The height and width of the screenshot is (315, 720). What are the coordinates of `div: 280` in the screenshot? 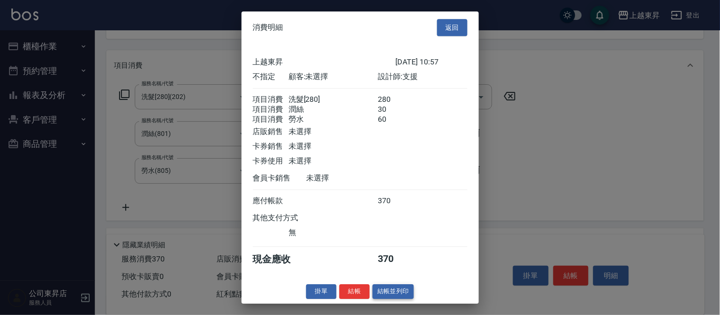 It's located at (395, 100).